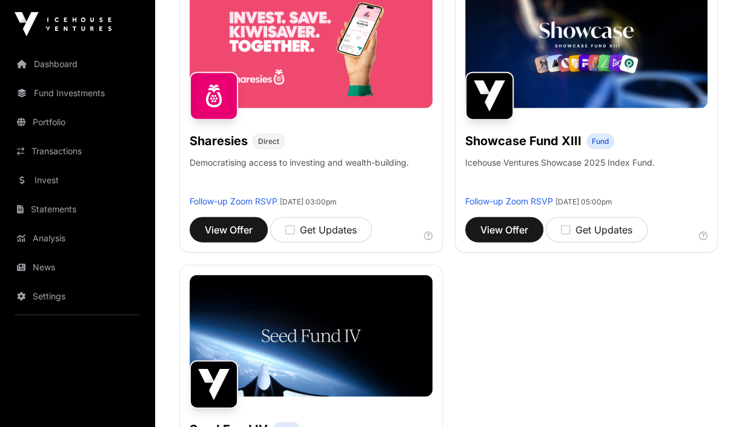  Describe the element at coordinates (711, 398) in the screenshot. I see `div: Chat Widget` at that location.